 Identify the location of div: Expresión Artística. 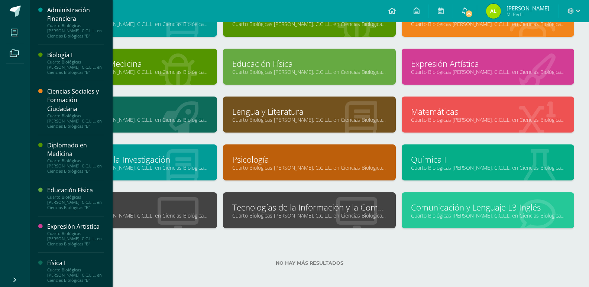
(75, 227).